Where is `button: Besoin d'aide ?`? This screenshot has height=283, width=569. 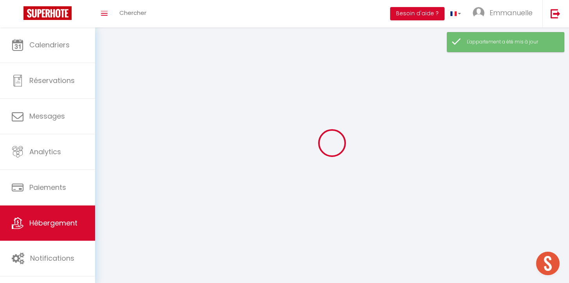
button: Besoin d'aide ? is located at coordinates (417, 14).